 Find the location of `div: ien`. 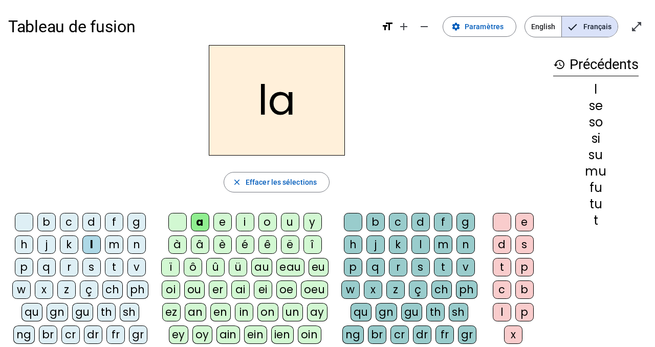

div: ien is located at coordinates (282, 335).